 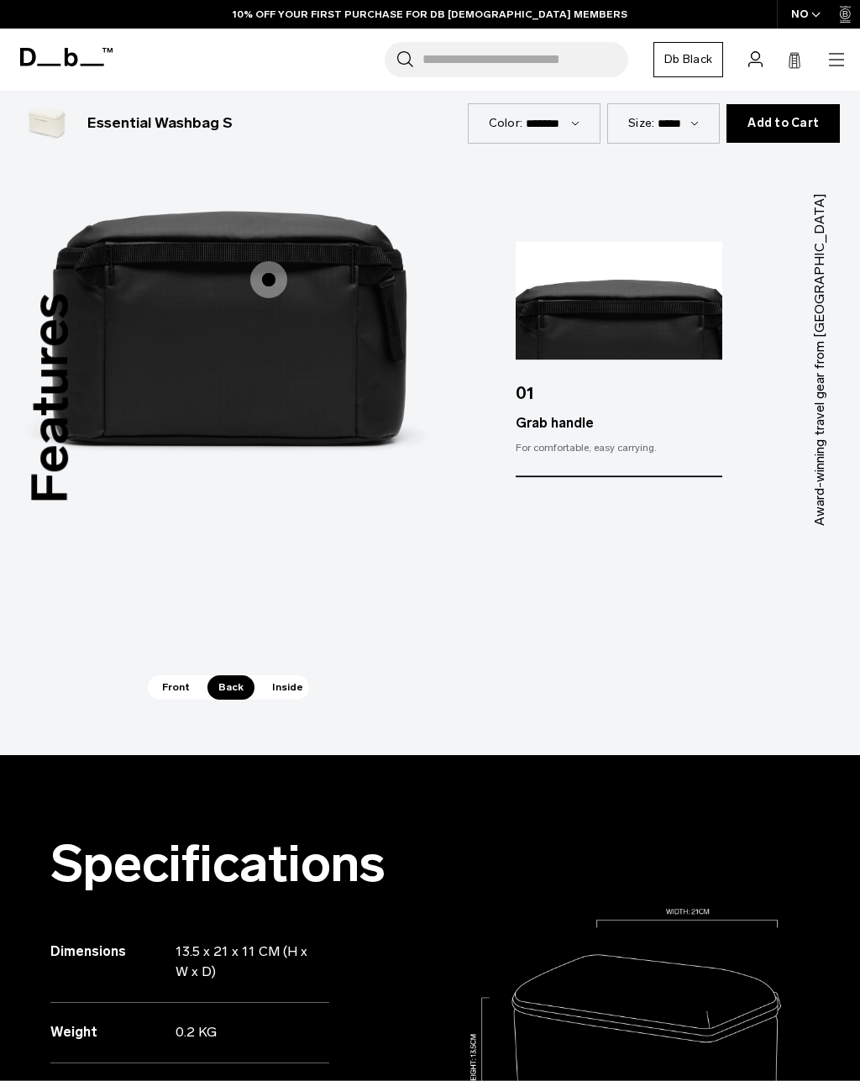 I want to click on h3: Weight, so click(x=113, y=1032).